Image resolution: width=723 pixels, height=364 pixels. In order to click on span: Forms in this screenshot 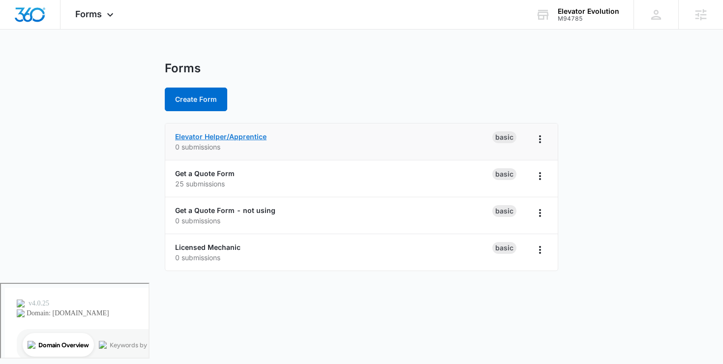, I will do `click(88, 14)`.